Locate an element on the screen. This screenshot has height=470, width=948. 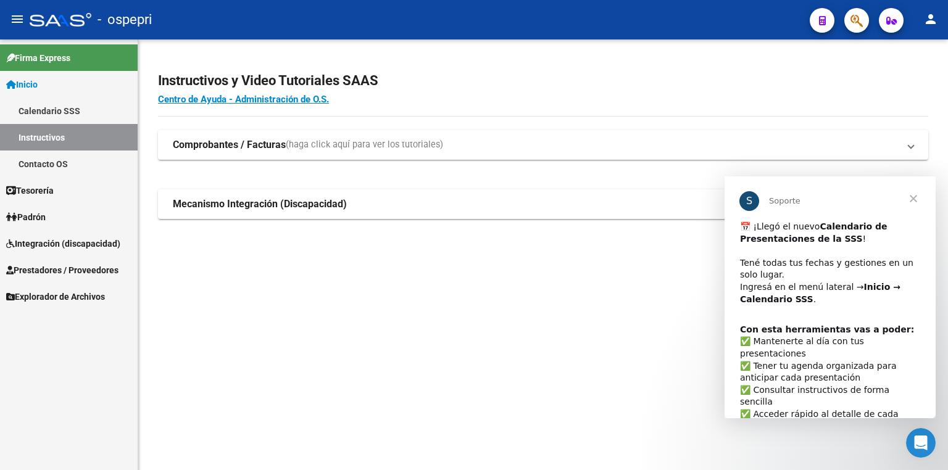
mat-icon: person is located at coordinates (931, 19).